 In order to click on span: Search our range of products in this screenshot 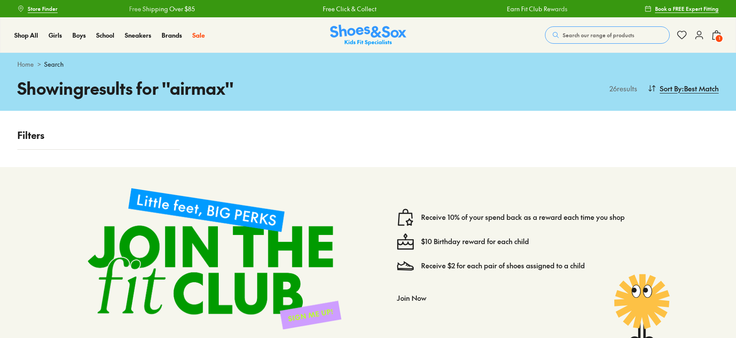, I will do `click(598, 35)`.